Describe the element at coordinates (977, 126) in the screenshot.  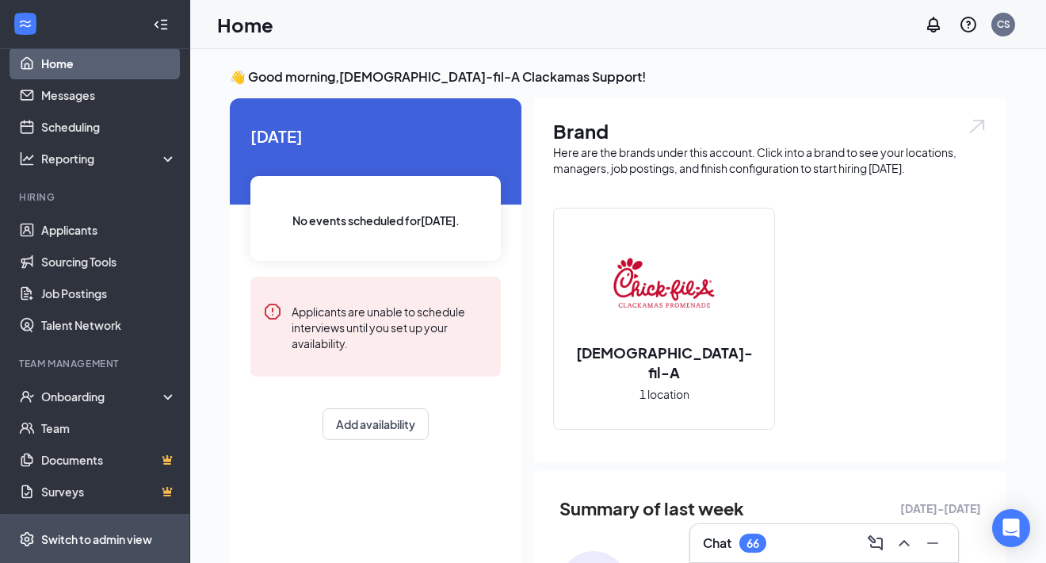
I see `img: open.6027fd2a22e1237b5b06.svg` at that location.